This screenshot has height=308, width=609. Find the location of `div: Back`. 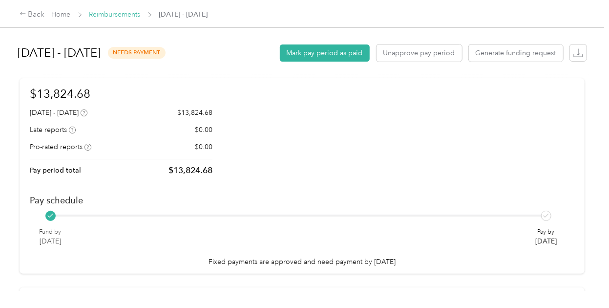

div: Back is located at coordinates (32, 15).